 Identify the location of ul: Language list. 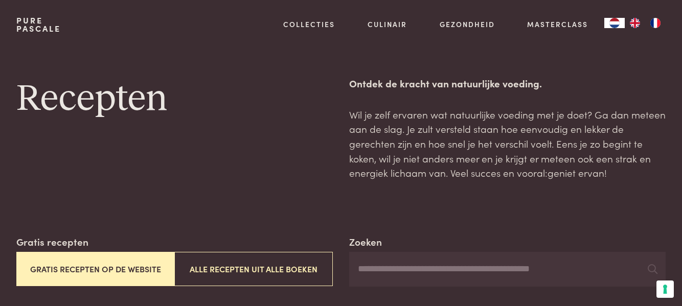
(646, 23).